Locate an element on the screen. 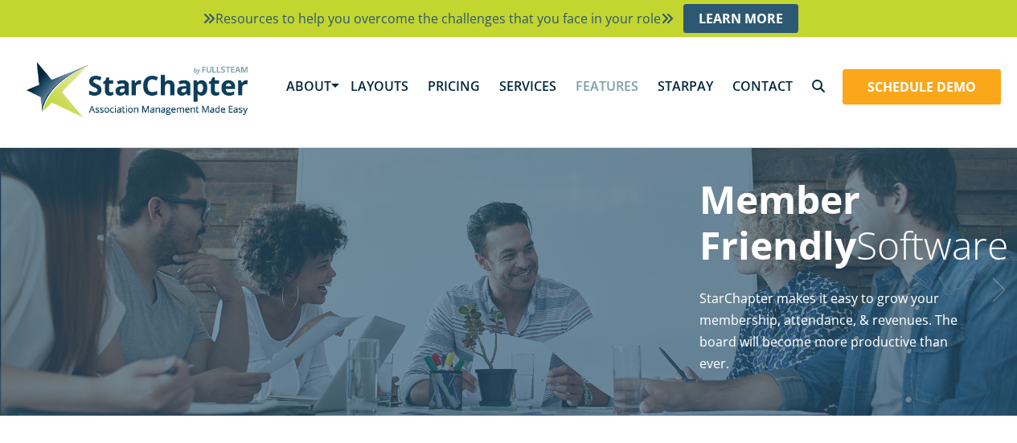  a: StarPay is located at coordinates (685, 86).